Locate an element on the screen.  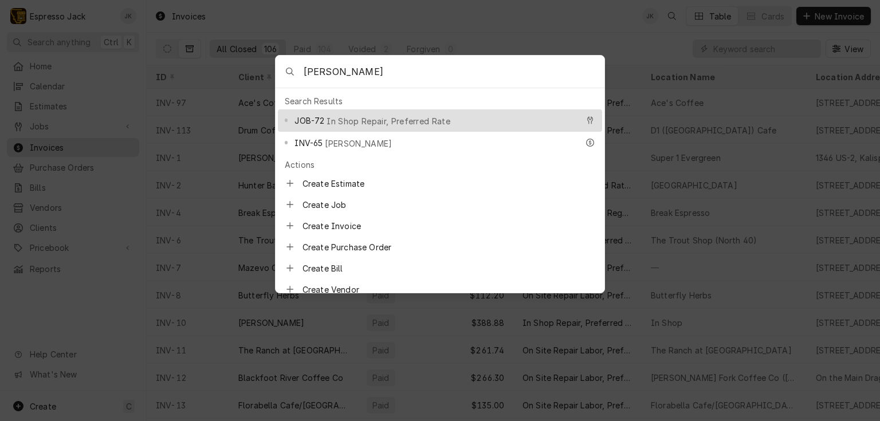
input: Search anything is located at coordinates (453, 72).